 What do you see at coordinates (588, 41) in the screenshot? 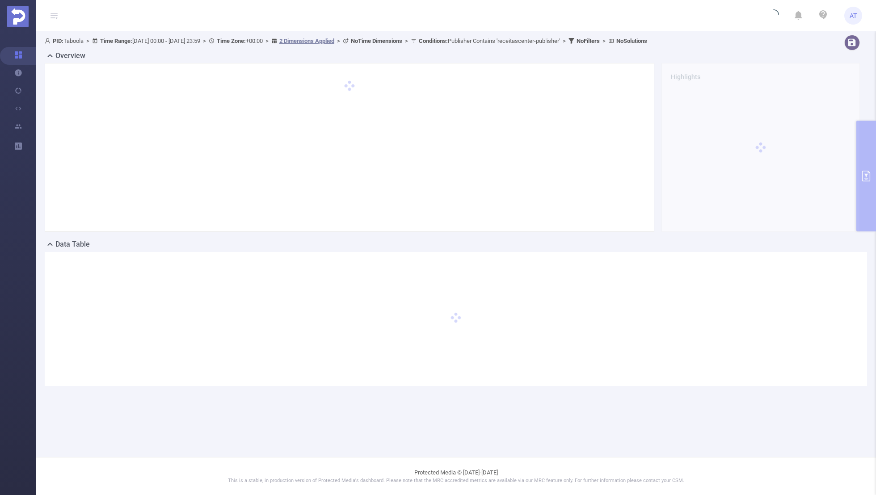
I see `b: No Filters` at bounding box center [588, 41].